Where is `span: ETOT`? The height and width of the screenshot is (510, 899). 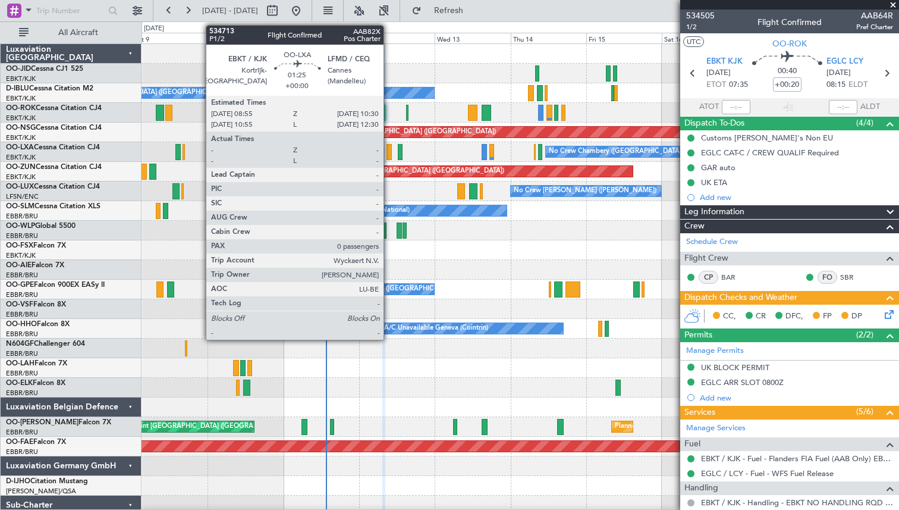
span: ETOT is located at coordinates (716, 85).